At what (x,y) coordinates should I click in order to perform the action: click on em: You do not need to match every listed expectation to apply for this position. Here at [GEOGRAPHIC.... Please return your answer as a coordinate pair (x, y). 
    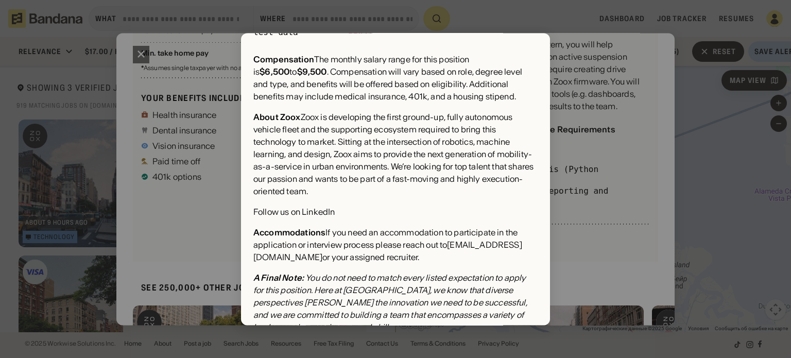
    Looking at the image, I should click on (391, 303).